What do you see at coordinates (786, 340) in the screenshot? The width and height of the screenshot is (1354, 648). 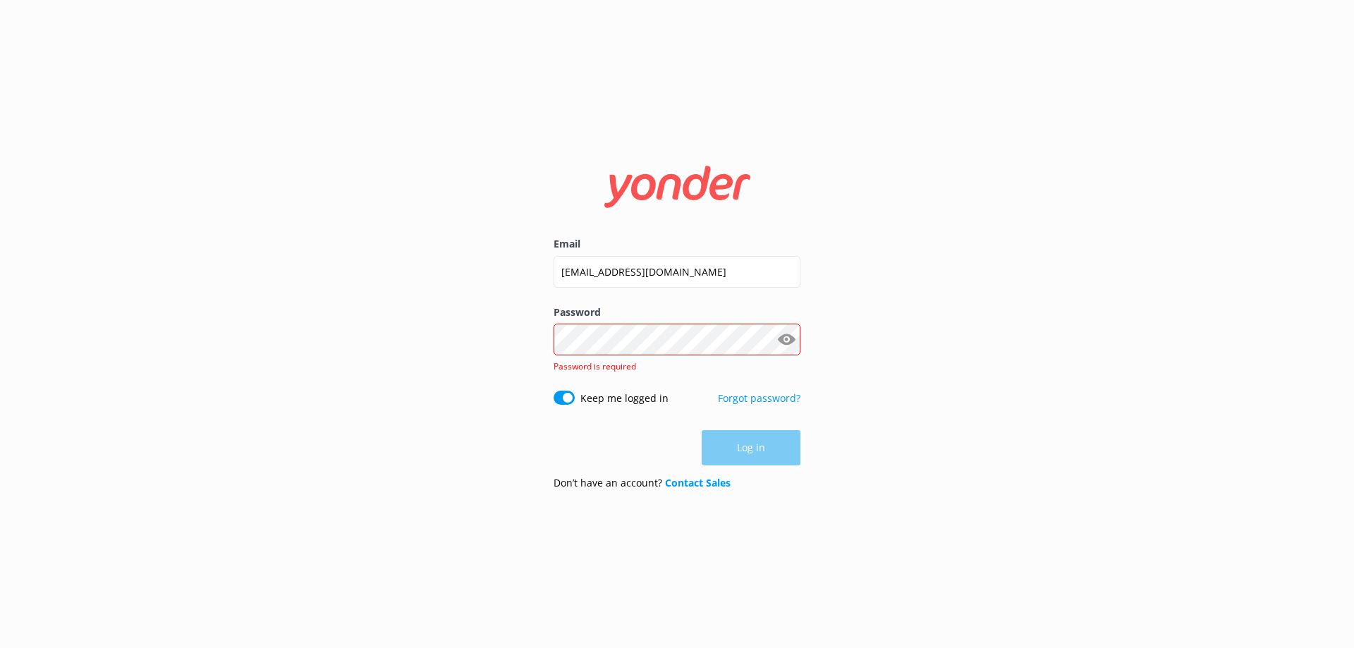 I see `button: Show password` at bounding box center [786, 340].